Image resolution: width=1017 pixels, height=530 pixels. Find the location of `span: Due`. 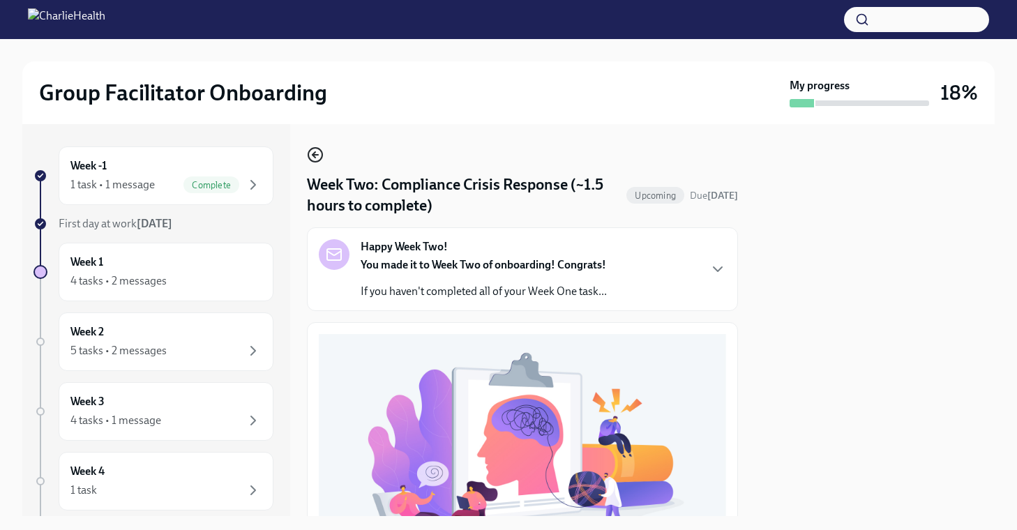

span: Due is located at coordinates (714, 195).